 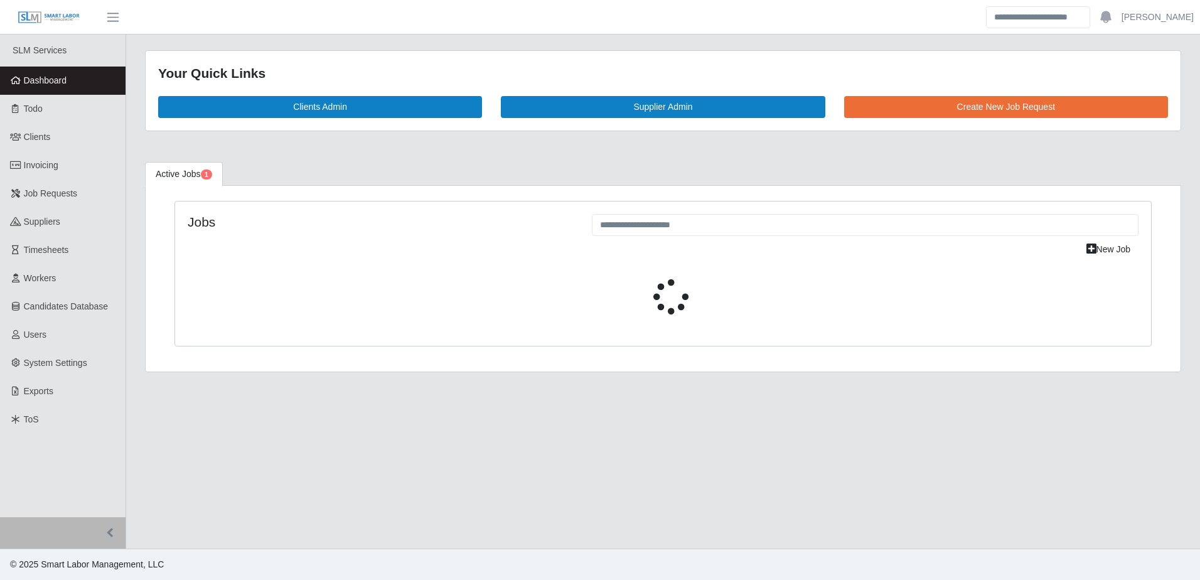 I want to click on span: Timesheets, so click(x=46, y=250).